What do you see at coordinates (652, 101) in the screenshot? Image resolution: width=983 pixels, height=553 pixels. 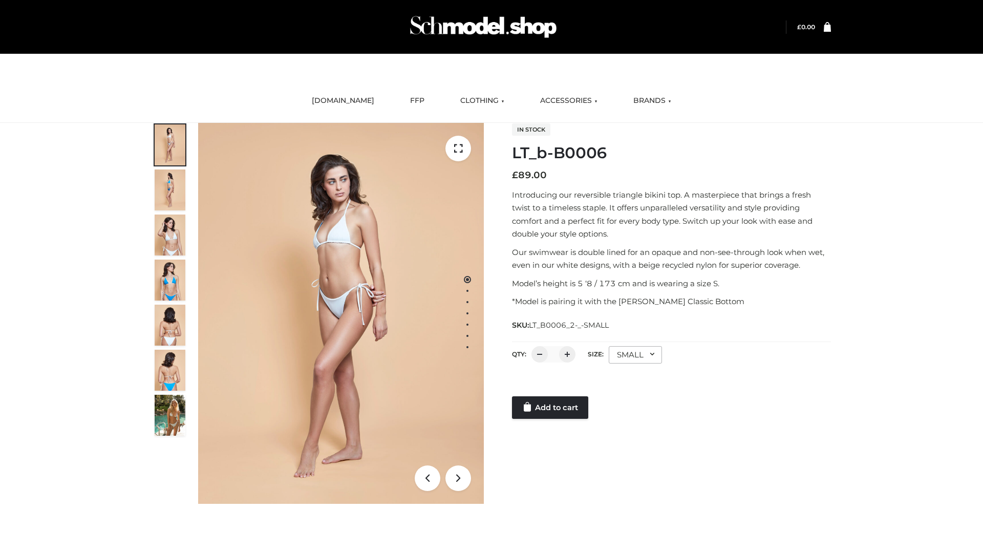 I see `a: BRANDS` at bounding box center [652, 101].